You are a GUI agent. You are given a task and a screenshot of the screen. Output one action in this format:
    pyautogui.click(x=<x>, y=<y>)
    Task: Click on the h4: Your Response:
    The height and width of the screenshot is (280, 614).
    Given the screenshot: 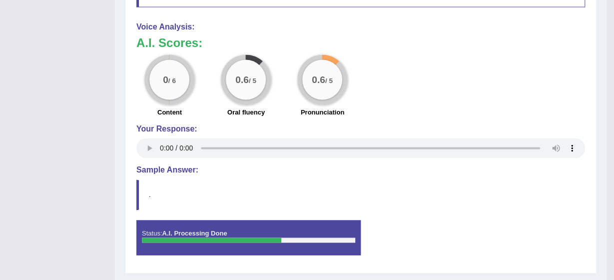 What is the action you would take?
    pyautogui.click(x=361, y=129)
    